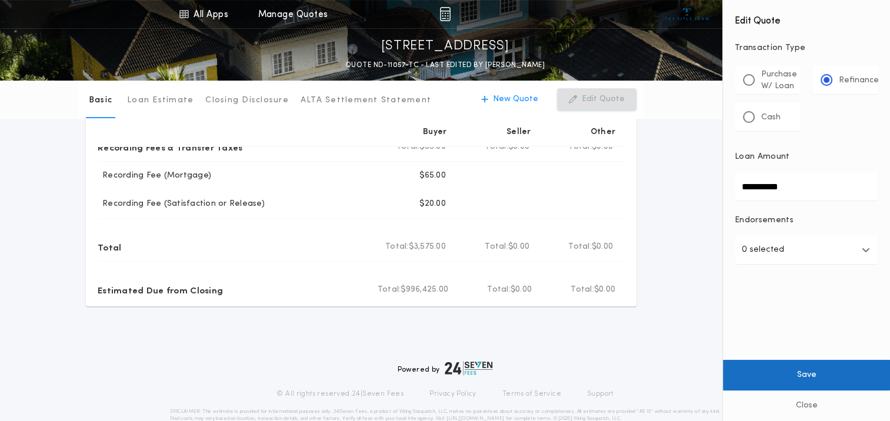  I want to click on p: Transaction Type, so click(806, 48).